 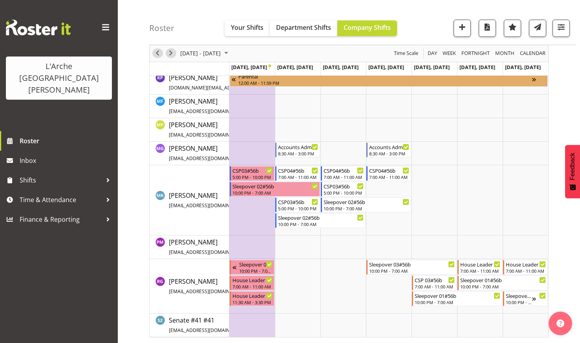 What do you see at coordinates (367, 28) in the screenshot?
I see `button: Company Shifts` at bounding box center [367, 28].